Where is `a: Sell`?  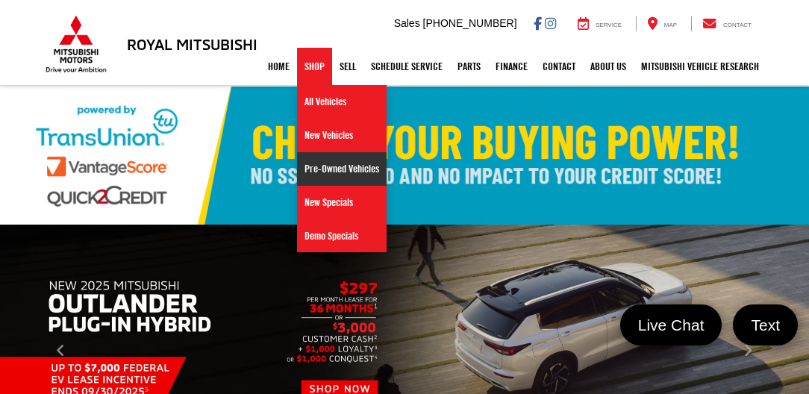 a: Sell is located at coordinates (348, 66).